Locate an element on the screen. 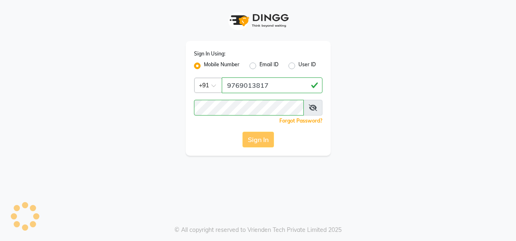 The image size is (516, 241). a: Forgot Password? is located at coordinates (301, 121).